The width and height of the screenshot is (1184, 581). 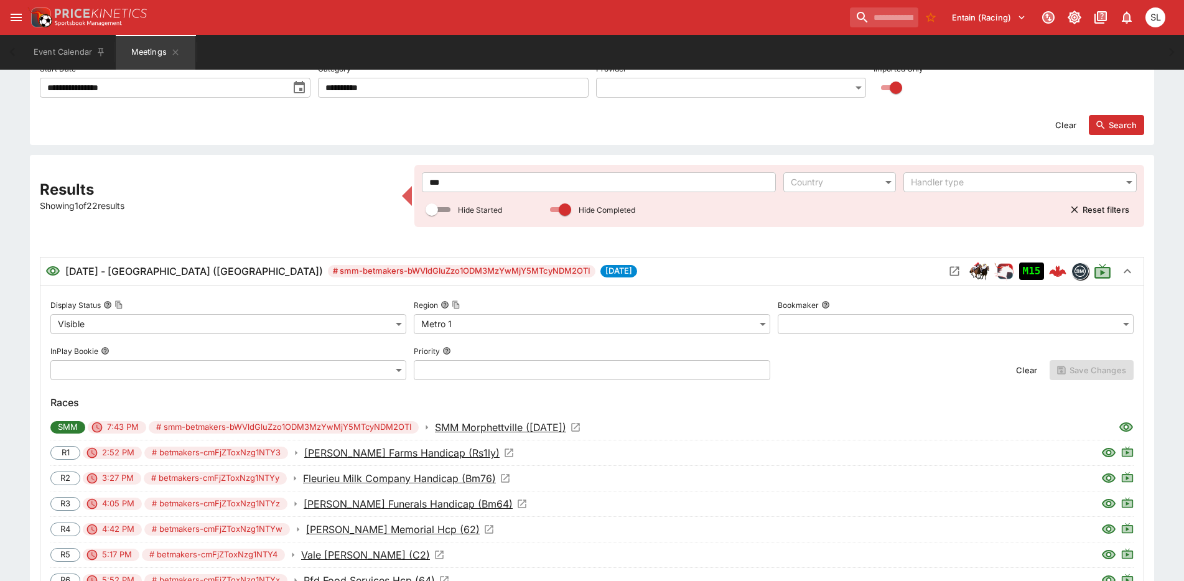 I want to click on div: Singa Livett, so click(x=1155, y=17).